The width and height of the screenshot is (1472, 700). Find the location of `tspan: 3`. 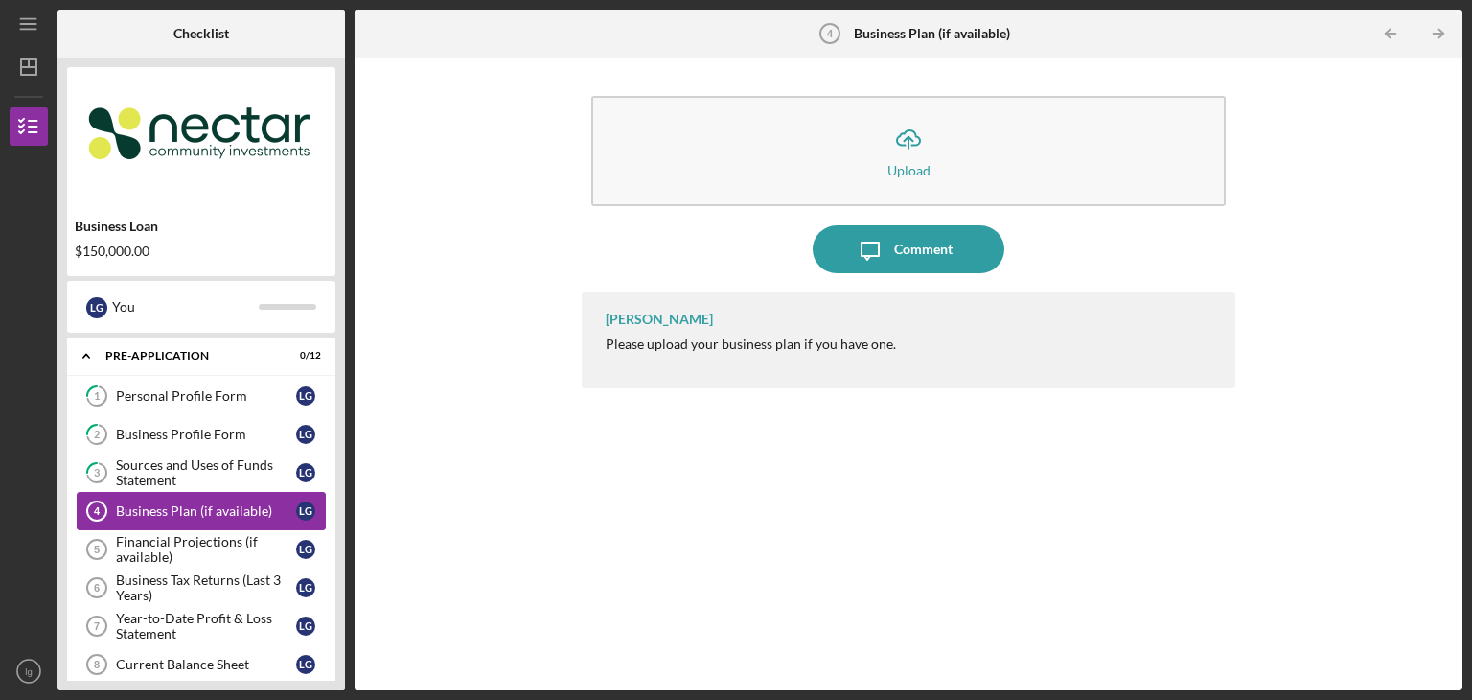

tspan: 3 is located at coordinates (97, 473).